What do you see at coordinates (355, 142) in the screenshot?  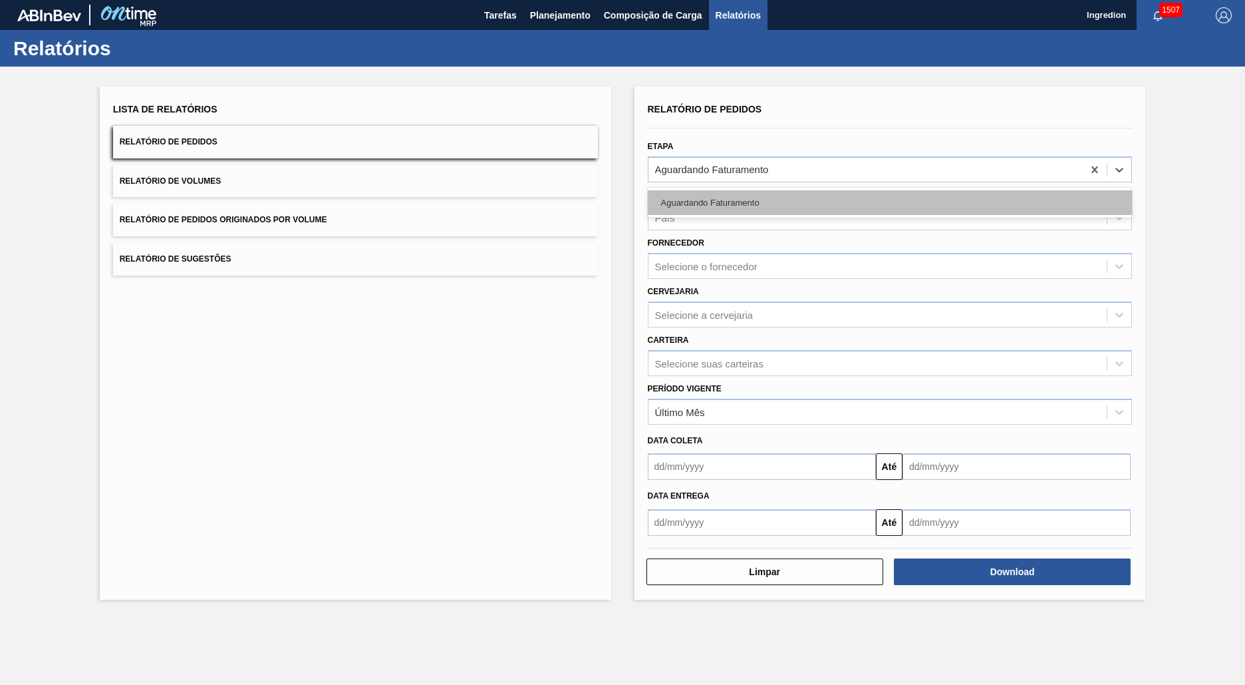 I see `button: Relatório de Pedidos` at bounding box center [355, 142].